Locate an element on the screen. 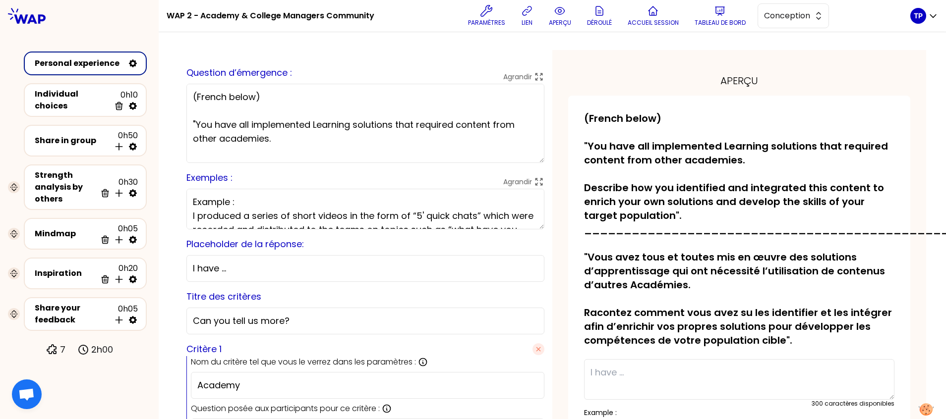  textarea: (French below) "You have all implemented Learning solutions that required content from other acad... is located at coordinates (365, 123).